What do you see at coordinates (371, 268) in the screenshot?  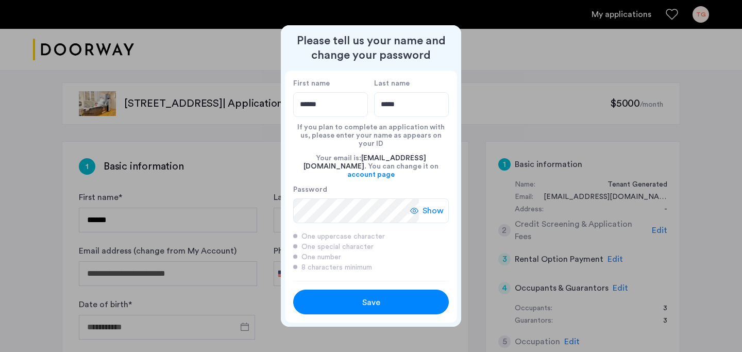 I see `div: 8 characters minimum` at bounding box center [371, 268].